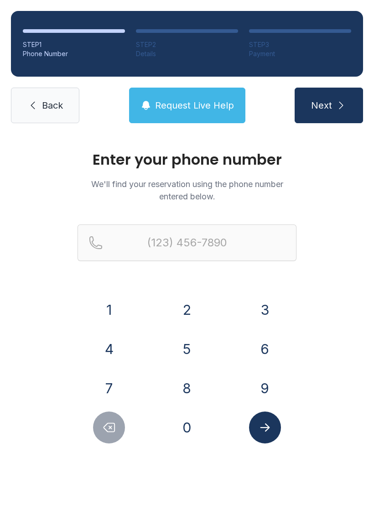 The height and width of the screenshot is (516, 374). I want to click on span: Request Live Help, so click(194, 105).